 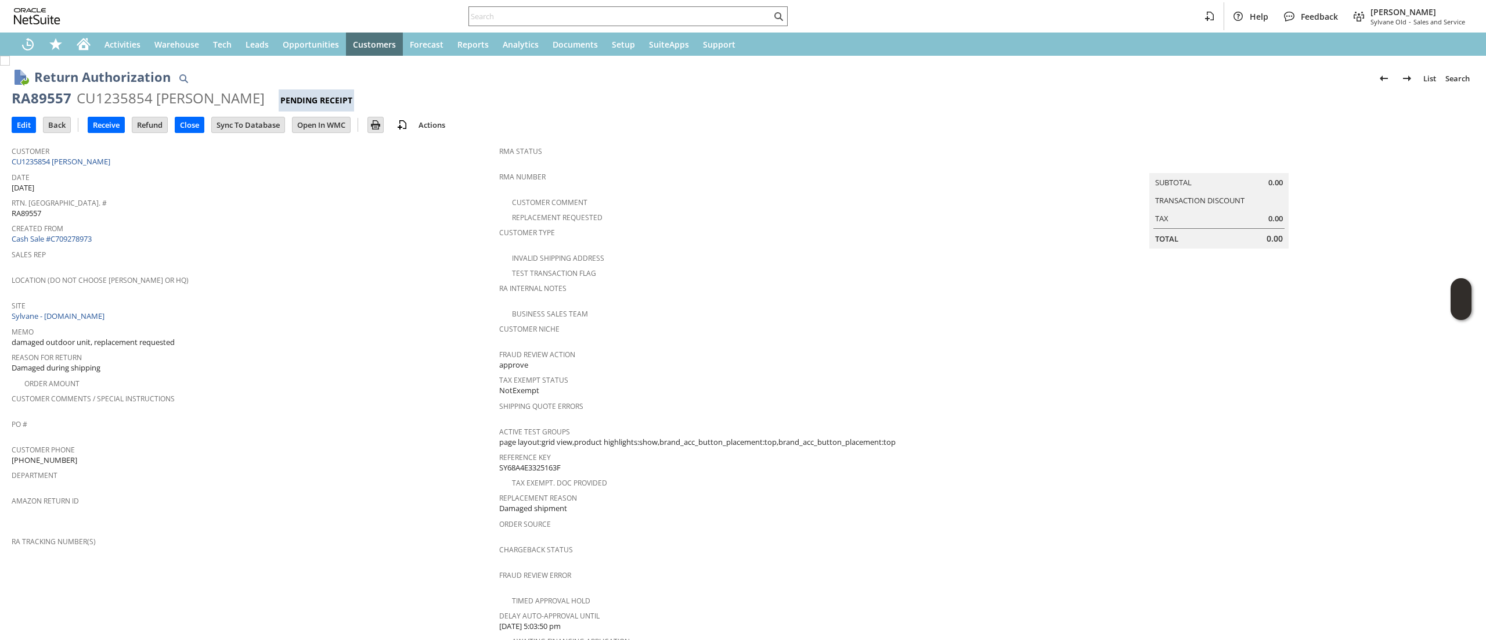 I want to click on a: Delay Auto-Approval Until, so click(x=549, y=615).